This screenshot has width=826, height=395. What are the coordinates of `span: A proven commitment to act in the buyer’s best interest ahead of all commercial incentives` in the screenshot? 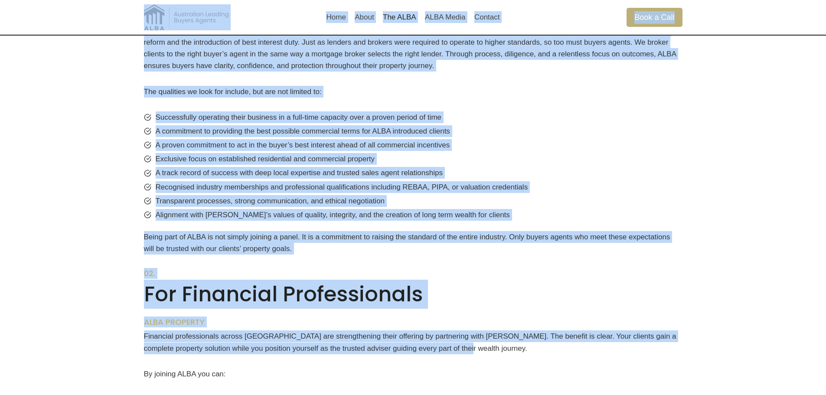 It's located at (303, 145).